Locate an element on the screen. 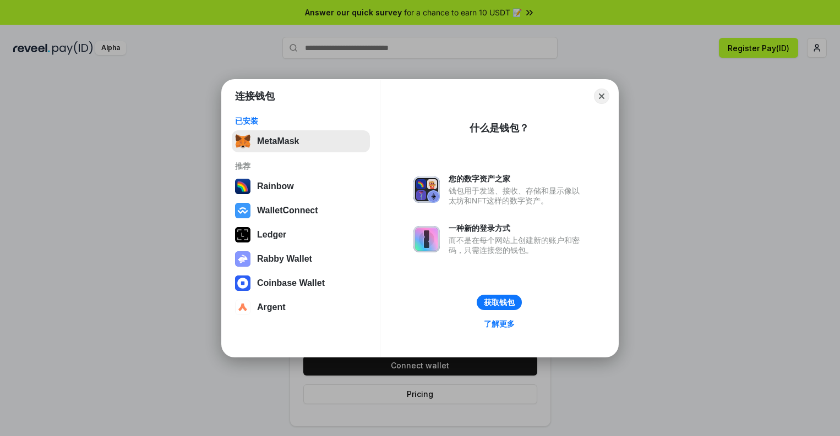 The height and width of the screenshot is (436, 840). div: 而不是在每个网站上创建新的账户和密码，只需连接您的钱包。 is located at coordinates (517, 245).